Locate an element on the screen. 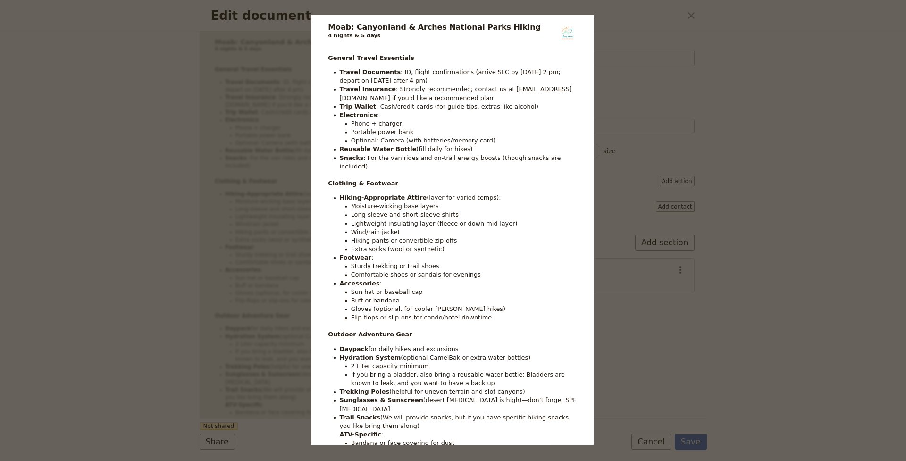 The height and width of the screenshot is (461, 906). span: Bandana or face covering for dust is located at coordinates (403, 443).